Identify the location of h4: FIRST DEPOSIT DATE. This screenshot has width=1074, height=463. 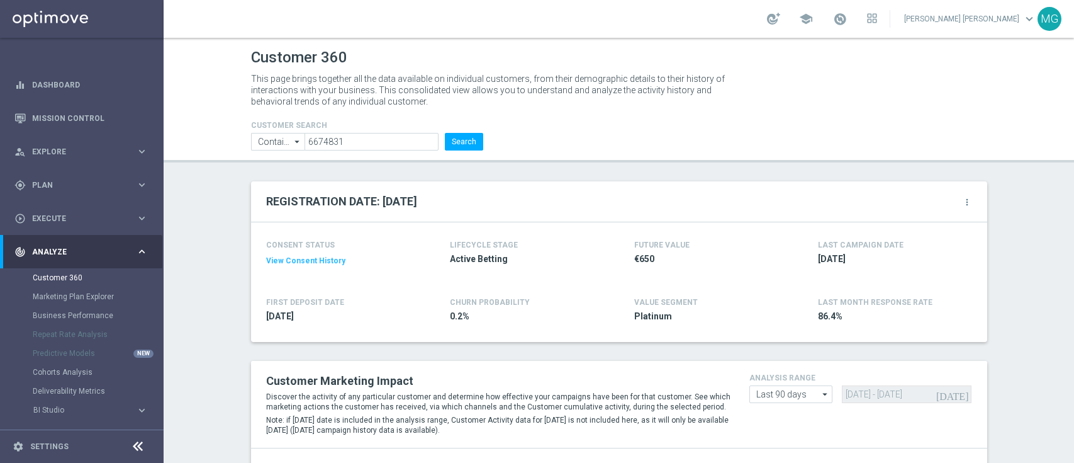
(305, 302).